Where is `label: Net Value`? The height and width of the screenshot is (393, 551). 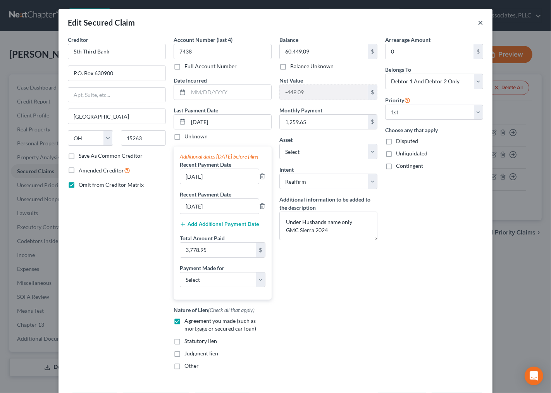 label: Net Value is located at coordinates (291, 80).